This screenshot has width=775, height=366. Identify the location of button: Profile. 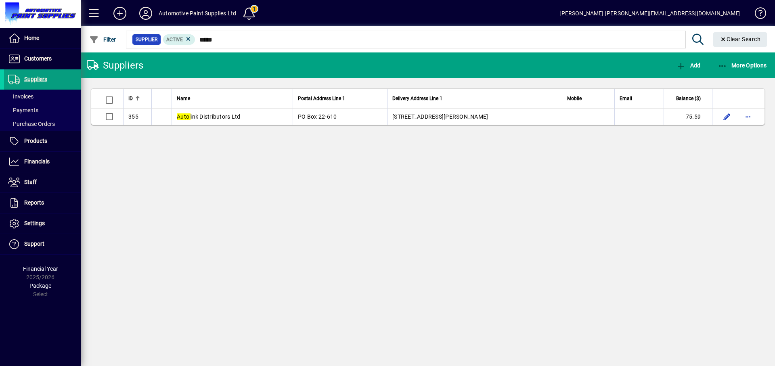
(146, 13).